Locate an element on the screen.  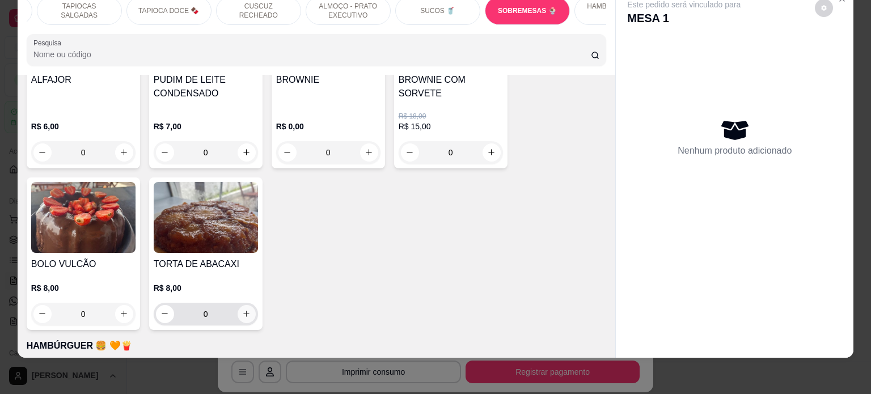
p: R$ 6,00 is located at coordinates (83, 126).